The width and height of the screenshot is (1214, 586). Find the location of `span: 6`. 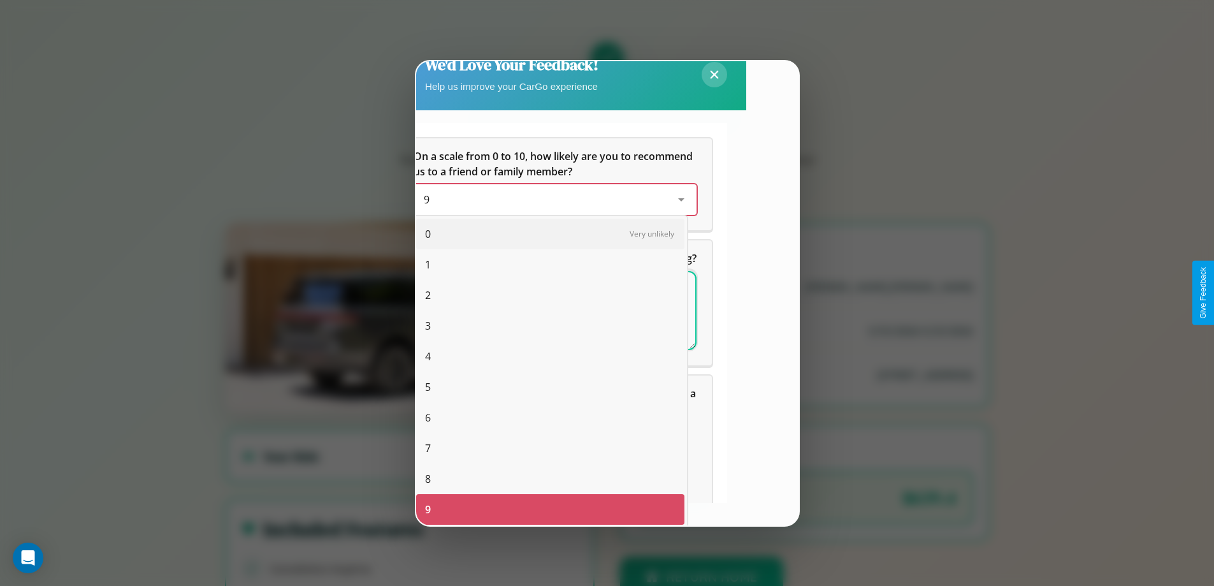

span: 6 is located at coordinates (428, 418).